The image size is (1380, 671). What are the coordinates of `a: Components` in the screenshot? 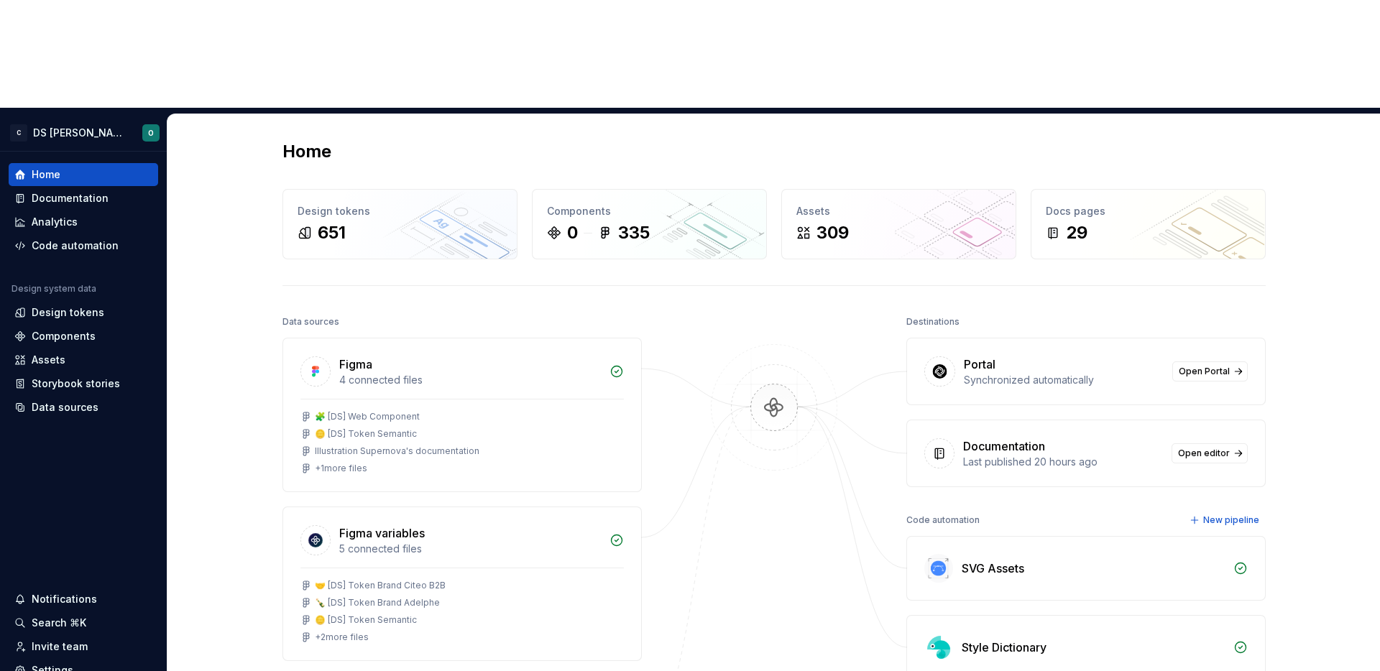 It's located at (83, 336).